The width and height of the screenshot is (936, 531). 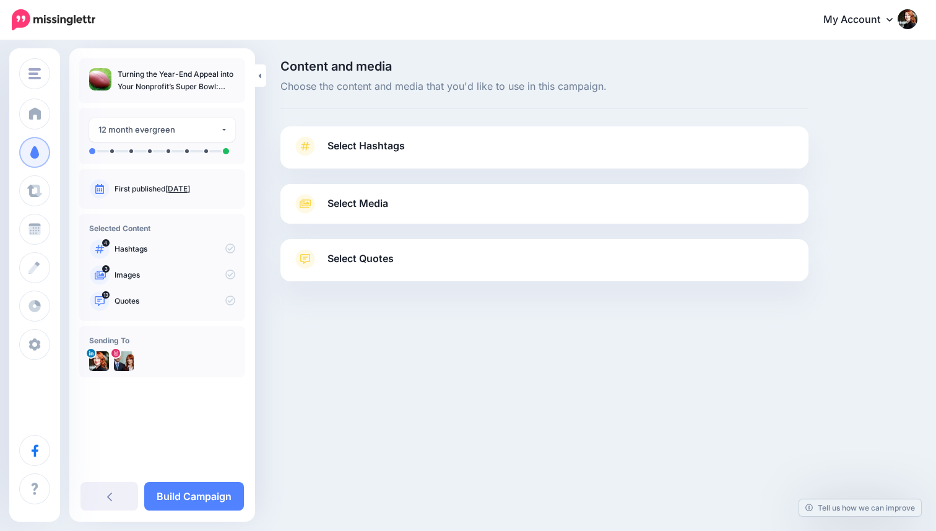 What do you see at coordinates (860, 507) in the screenshot?
I see `a: Tell us how we can improve` at bounding box center [860, 507].